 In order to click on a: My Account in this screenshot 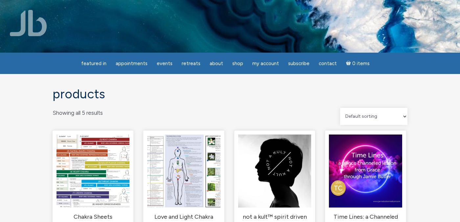, I will do `click(265, 63)`.